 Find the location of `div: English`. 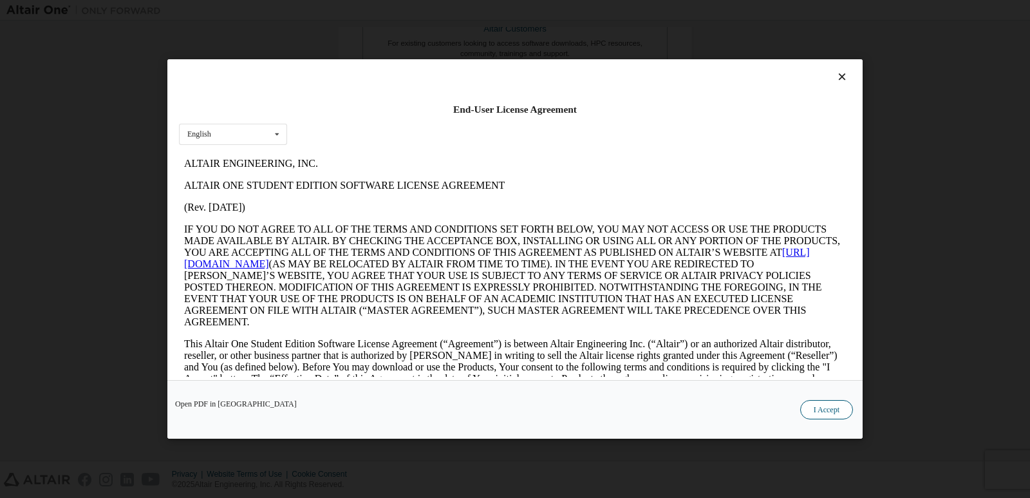

div: English is located at coordinates (199, 134).